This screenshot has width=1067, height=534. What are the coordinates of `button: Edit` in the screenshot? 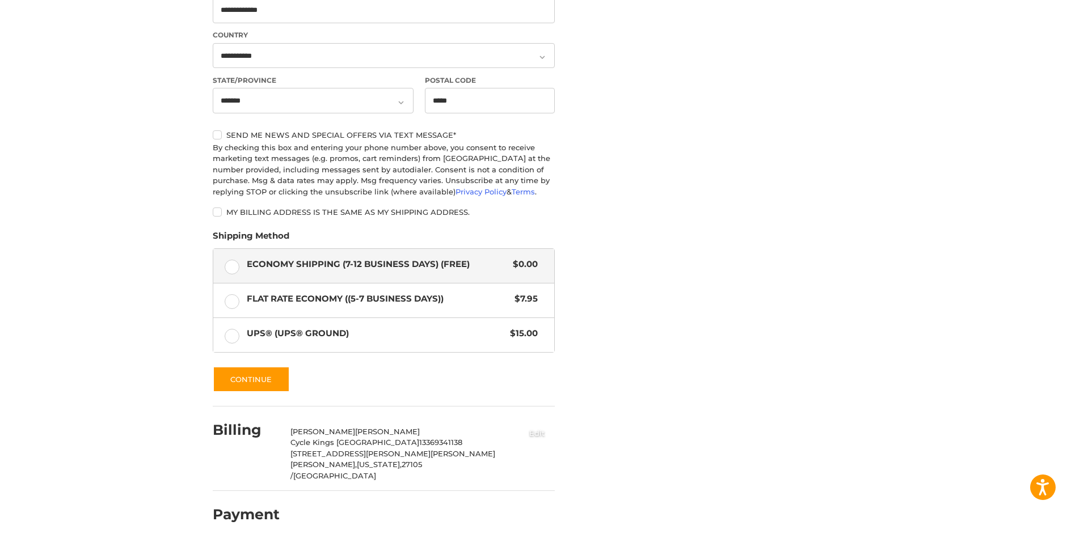 It's located at (537, 433).